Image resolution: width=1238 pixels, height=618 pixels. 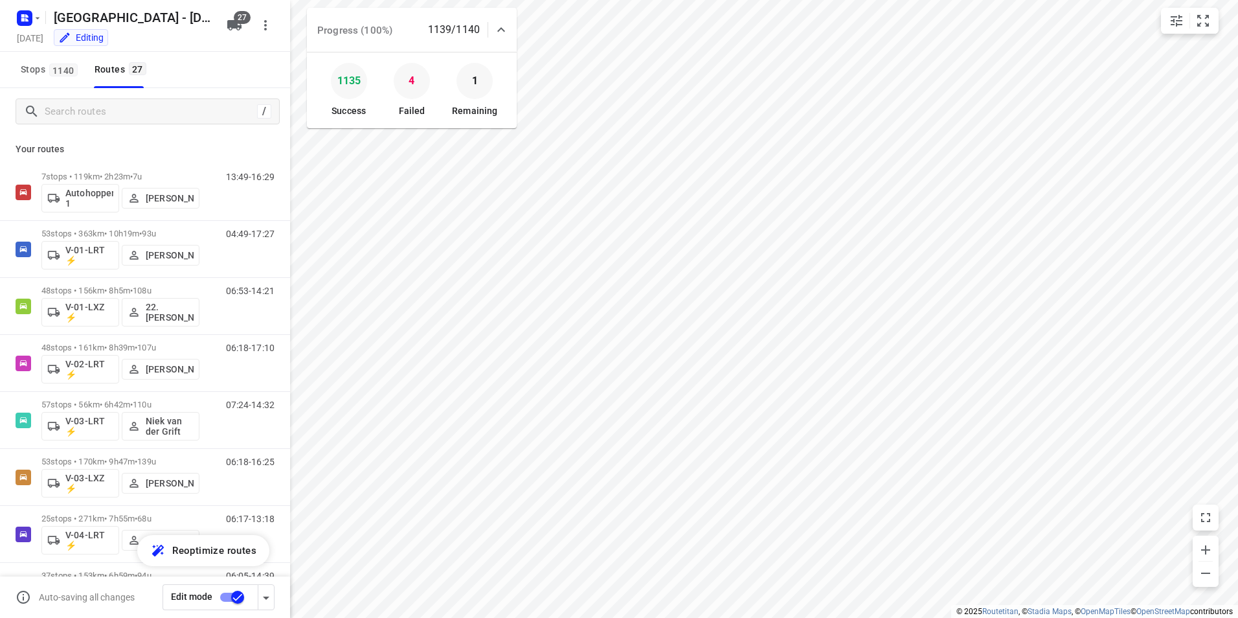 What do you see at coordinates (80, 426) in the screenshot?
I see `button: V-03-LRT ⚡` at bounding box center [80, 426].